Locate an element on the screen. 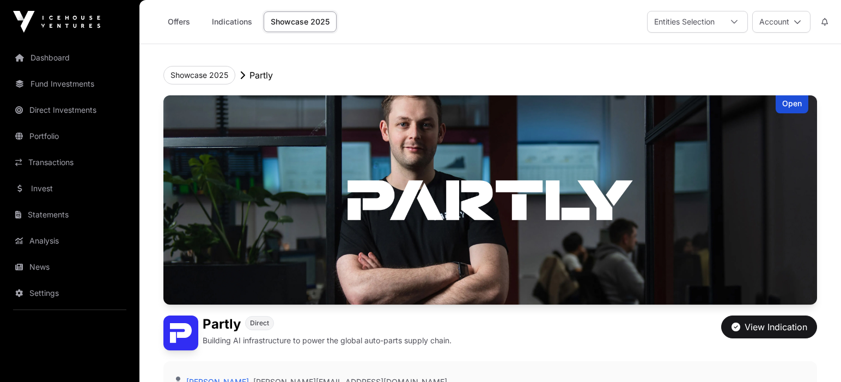 The image size is (841, 382). a: View Indication is located at coordinates (769, 332).